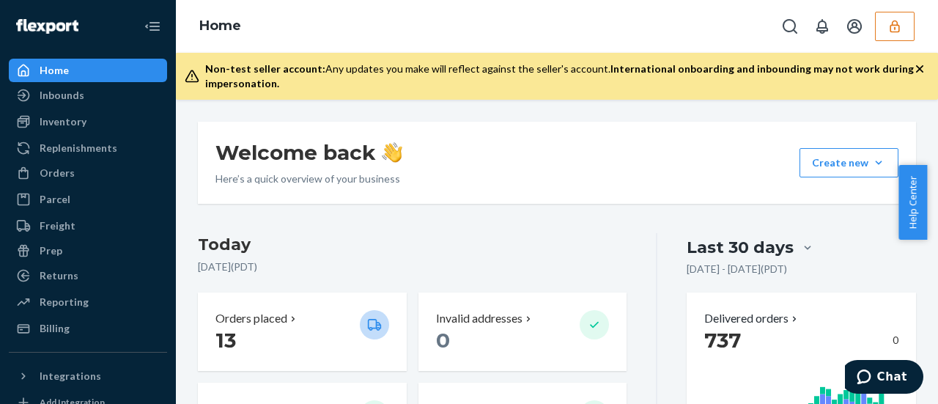  Describe the element at coordinates (740, 247) in the screenshot. I see `div: Last 30 days` at that location.